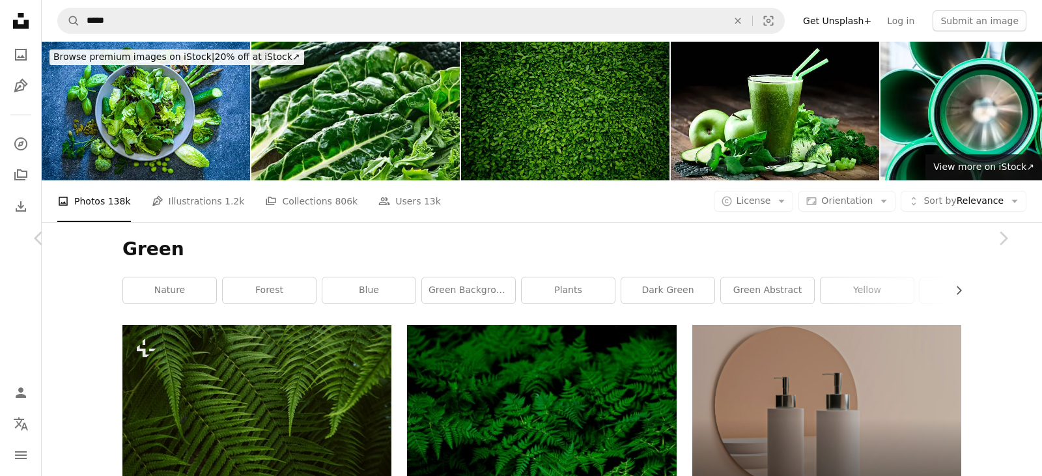 The height and width of the screenshot is (476, 1042). Describe the element at coordinates (566, 111) in the screenshot. I see `img: Background comprised of small green leaves` at that location.